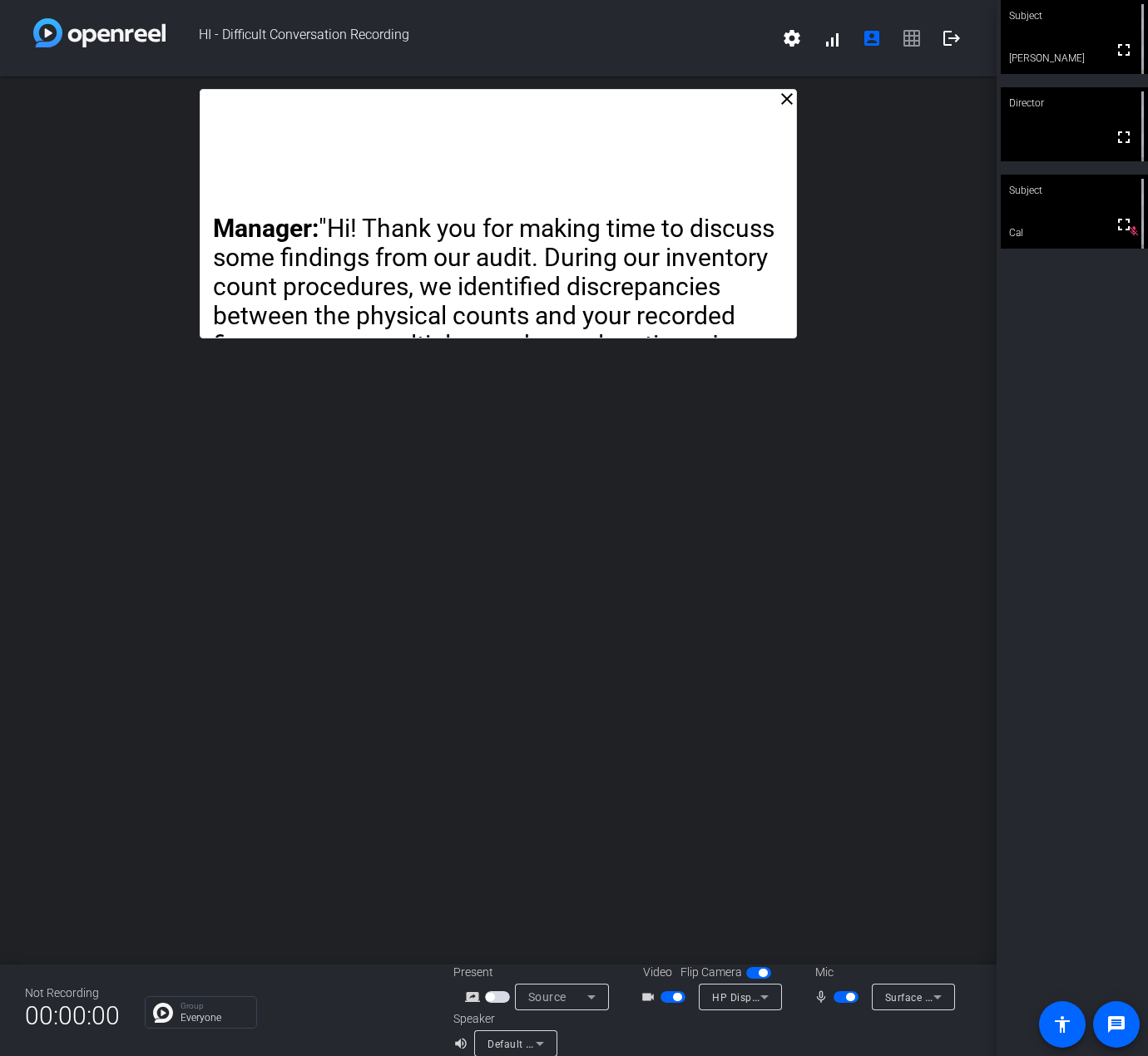 The width and height of the screenshot is (1148, 1056). Describe the element at coordinates (1074, 103) in the screenshot. I see `div: Director` at that location.